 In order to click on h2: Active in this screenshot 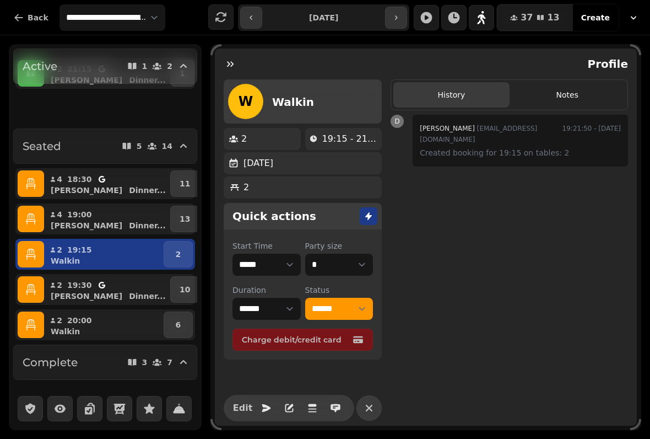, I will do `click(40, 66)`.